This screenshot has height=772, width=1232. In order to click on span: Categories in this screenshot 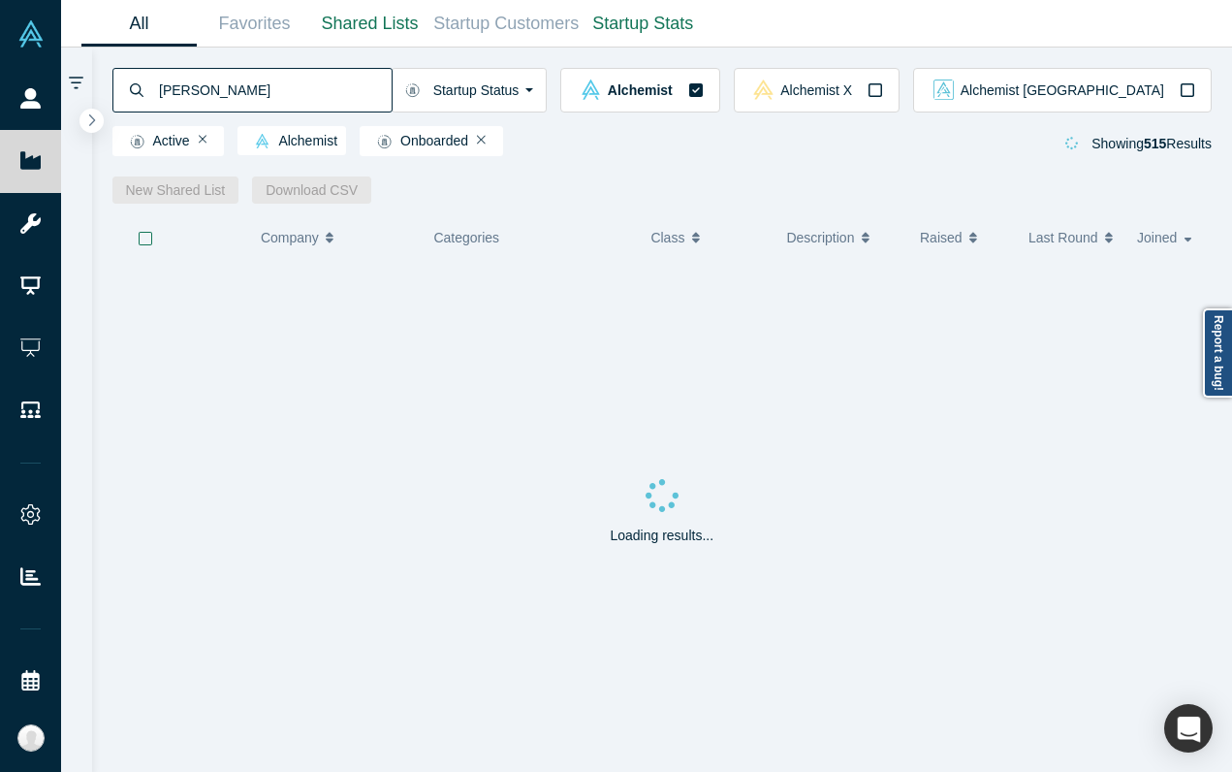, I will do `click(466, 237)`.